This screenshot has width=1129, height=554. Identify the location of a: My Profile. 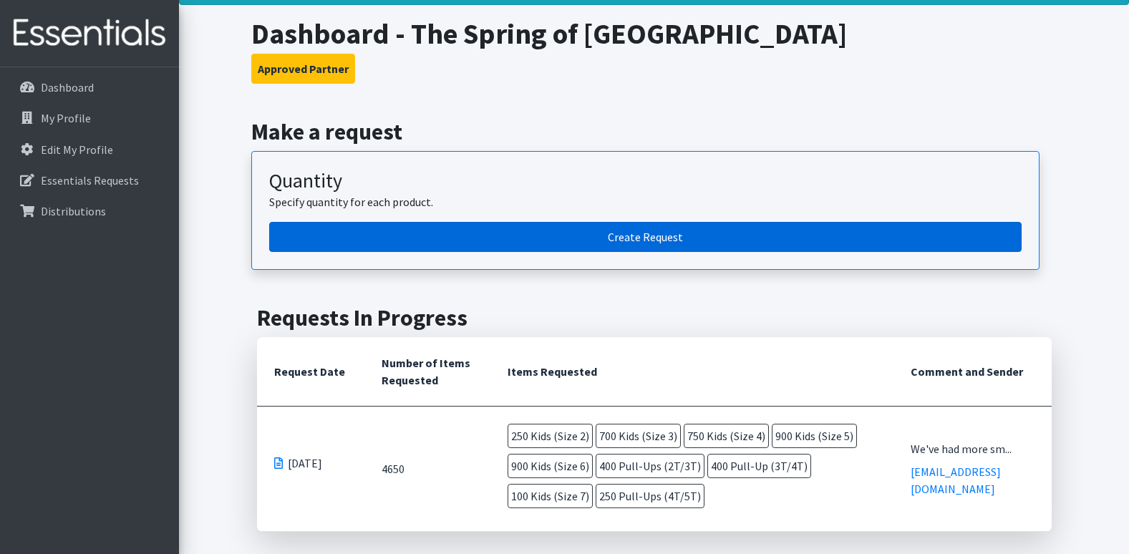
(90, 118).